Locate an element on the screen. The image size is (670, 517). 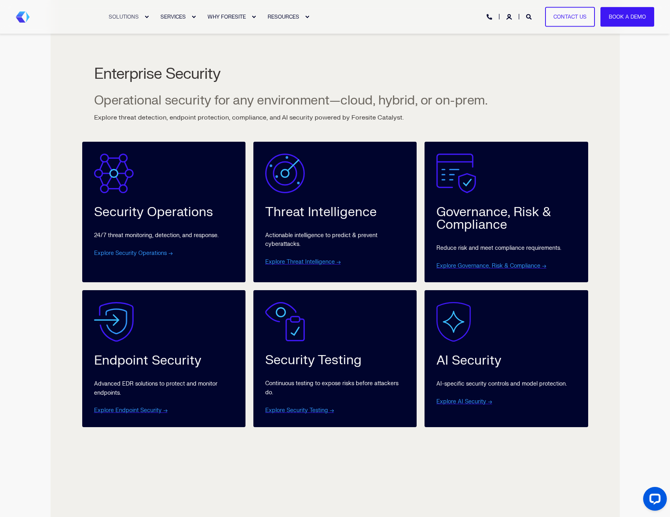
a: Back to Home is located at coordinates (23, 17).